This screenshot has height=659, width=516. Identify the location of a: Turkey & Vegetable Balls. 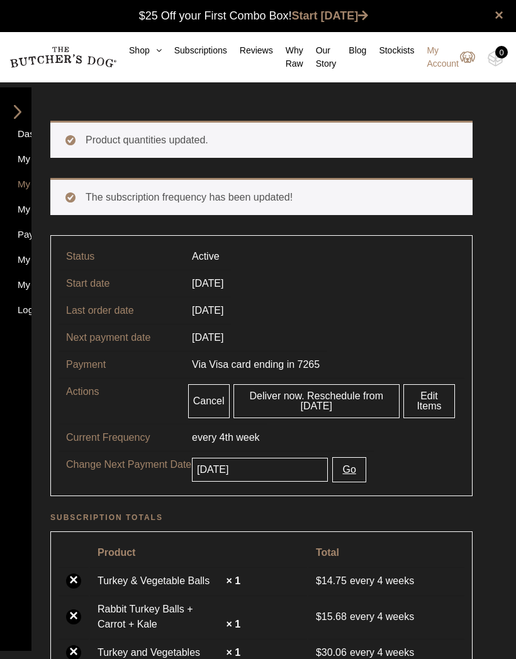
(160, 581).